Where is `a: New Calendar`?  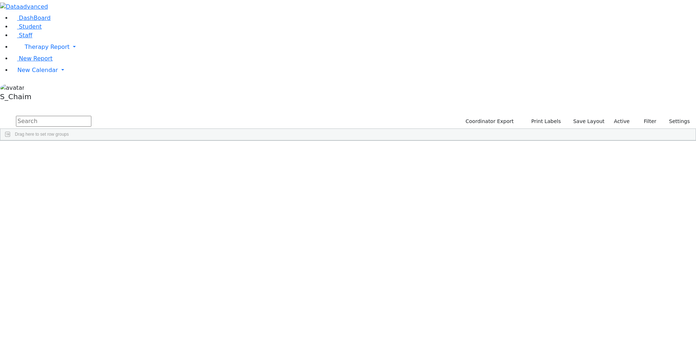
a: New Calendar is located at coordinates (354, 70).